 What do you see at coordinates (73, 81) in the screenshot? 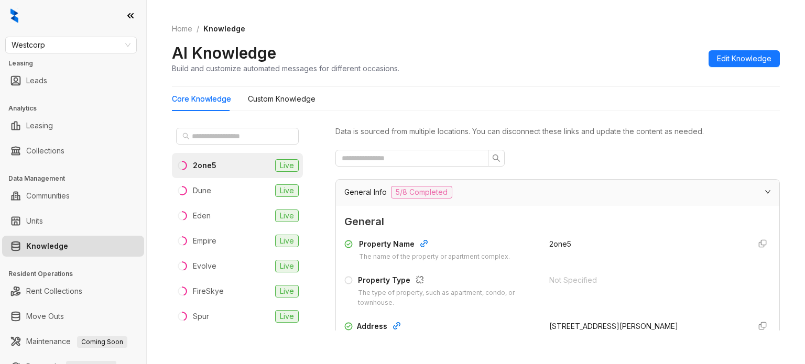
I see `li: Leads` at bounding box center [73, 81].